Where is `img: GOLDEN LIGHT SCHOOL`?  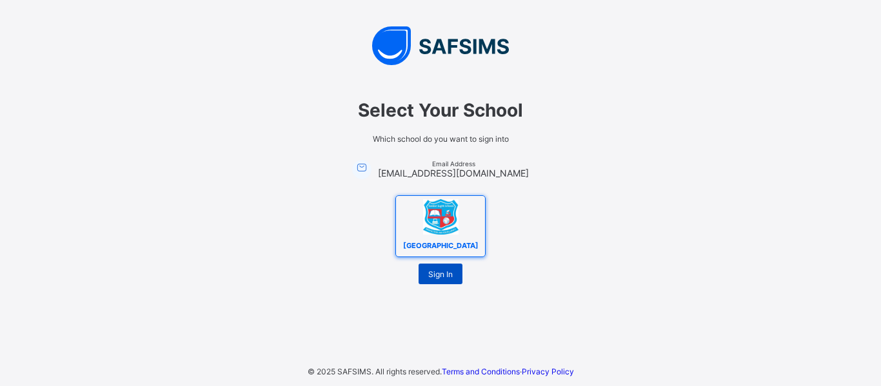
img: GOLDEN LIGHT SCHOOL is located at coordinates (441, 217).